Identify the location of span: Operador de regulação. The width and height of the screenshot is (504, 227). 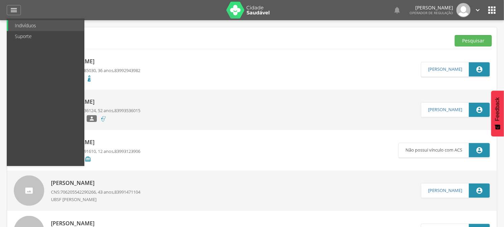
(431, 13).